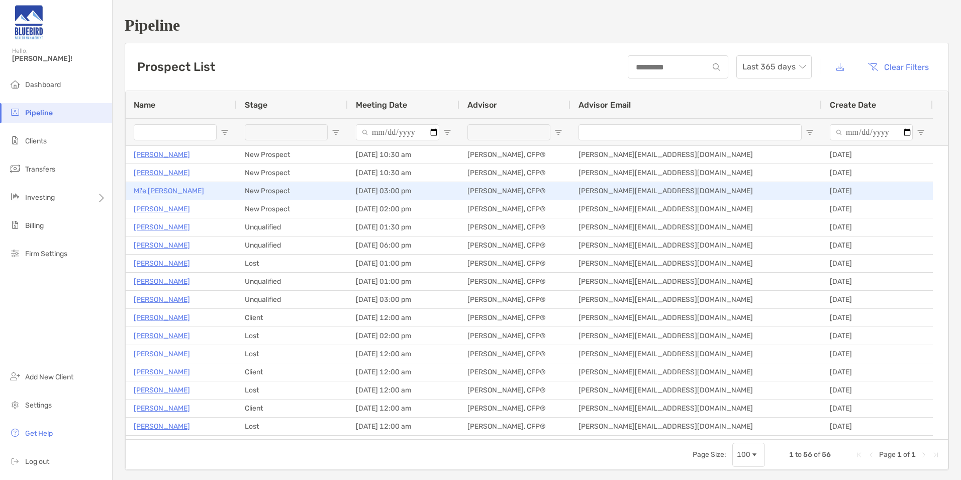  What do you see at coordinates (15, 197) in the screenshot?
I see `img: investing icon` at bounding box center [15, 197].